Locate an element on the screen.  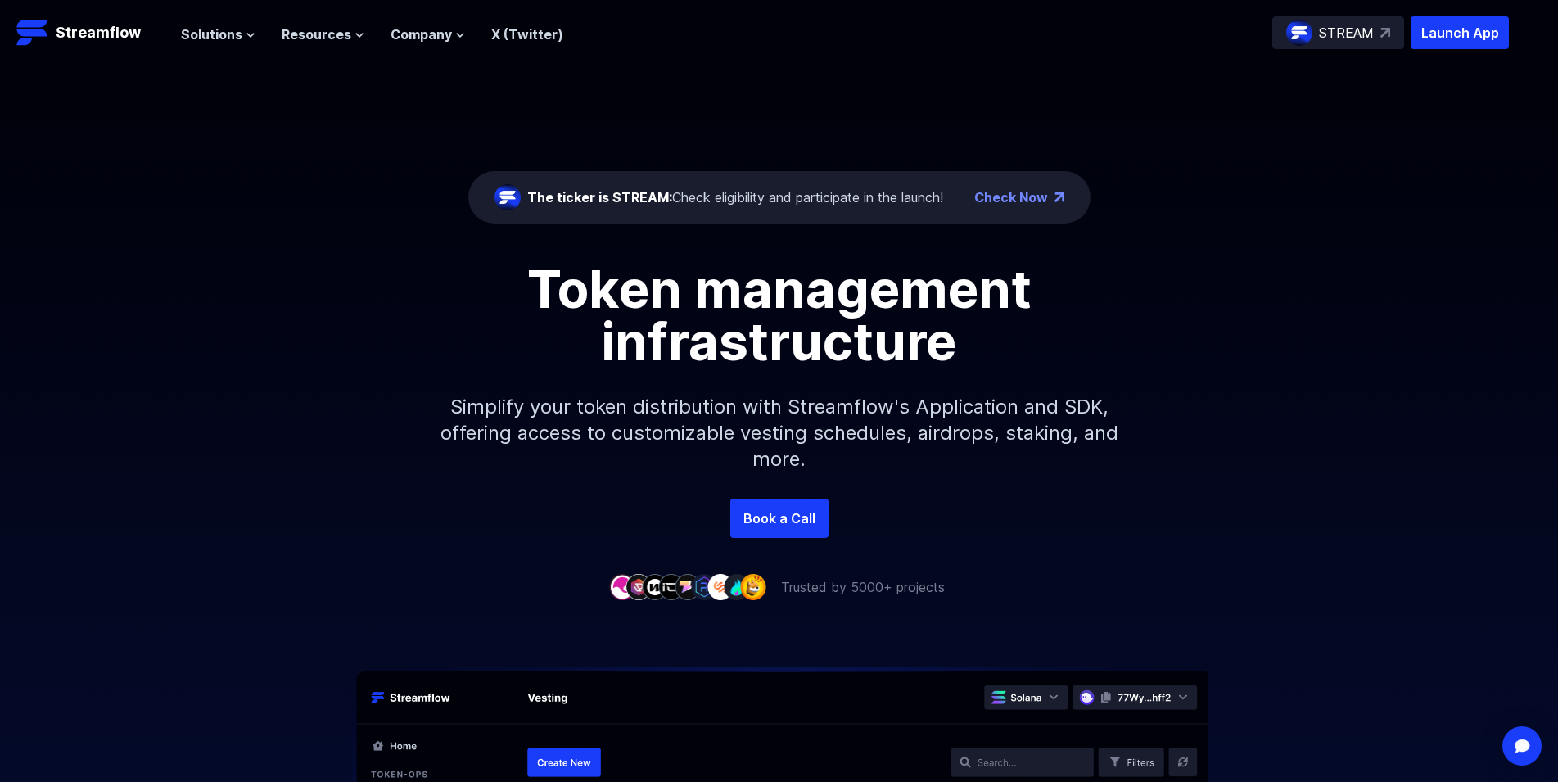
button: Solutions is located at coordinates (218, 34).